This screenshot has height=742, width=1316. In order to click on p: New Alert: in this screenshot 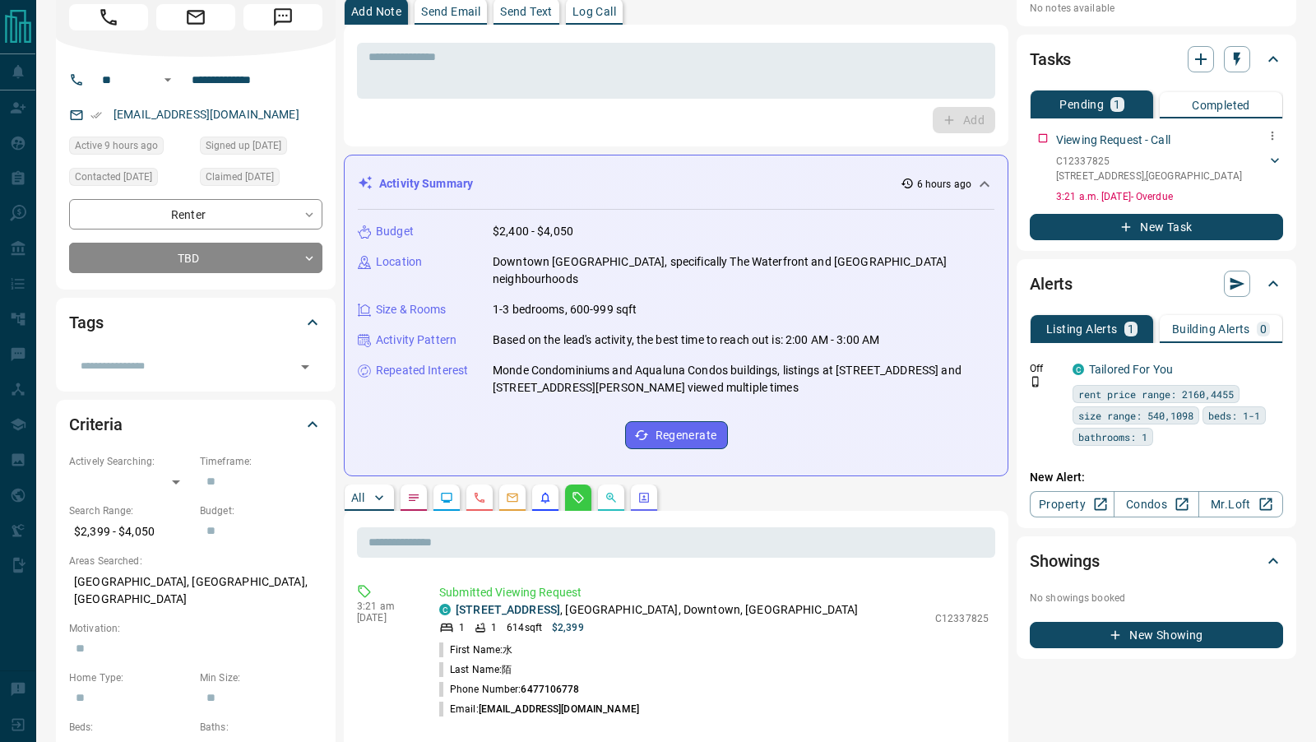, I will do `click(1157, 477)`.